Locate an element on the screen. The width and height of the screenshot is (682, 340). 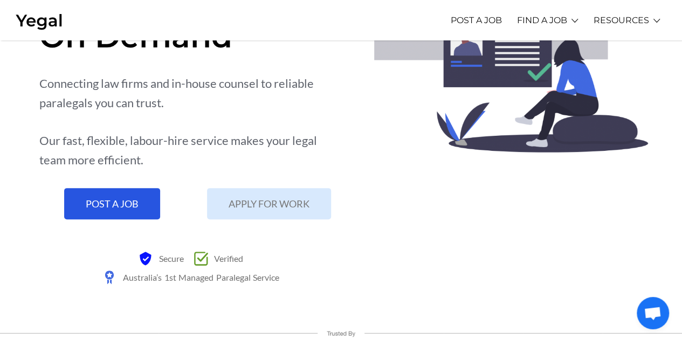
a: APPLY FOR WORK is located at coordinates (269, 204).